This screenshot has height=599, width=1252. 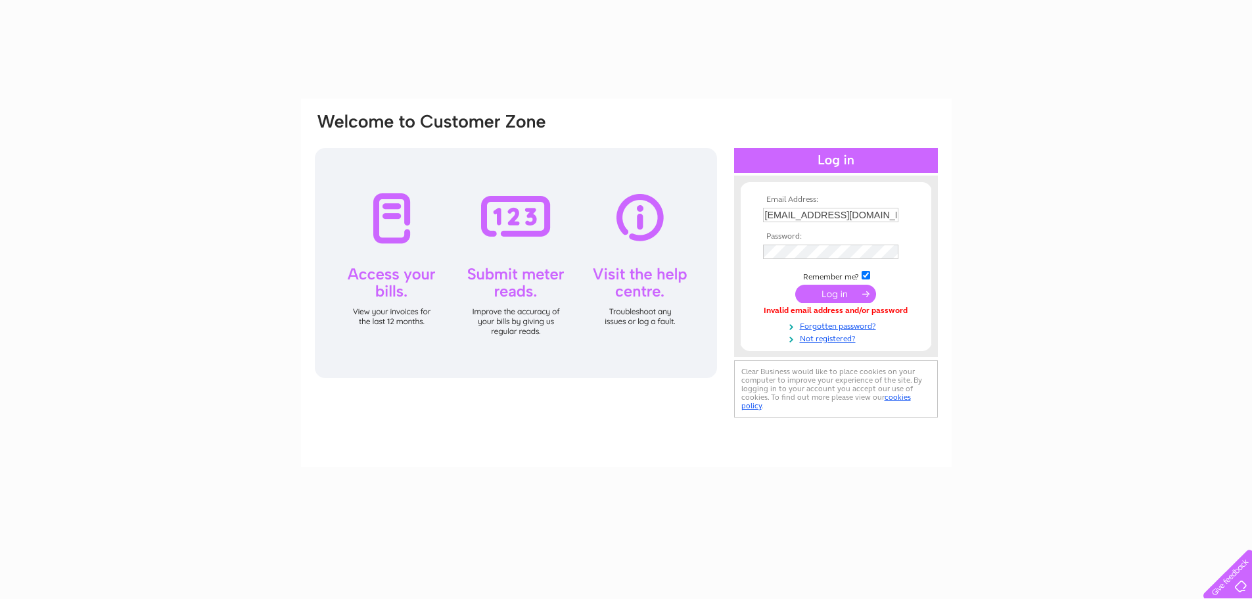 What do you see at coordinates (836, 388) in the screenshot?
I see `div: Clear Business would like to place cookies on your computer to improve your experience of the sit...` at bounding box center [836, 388].